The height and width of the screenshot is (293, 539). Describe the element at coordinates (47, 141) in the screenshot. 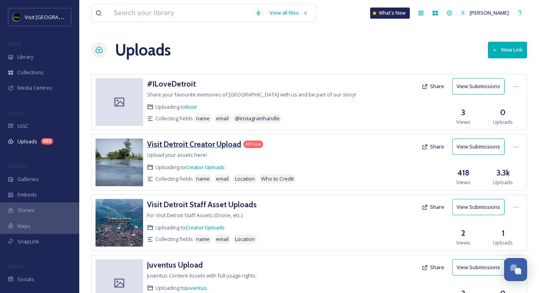

I see `div: 402` at that location.